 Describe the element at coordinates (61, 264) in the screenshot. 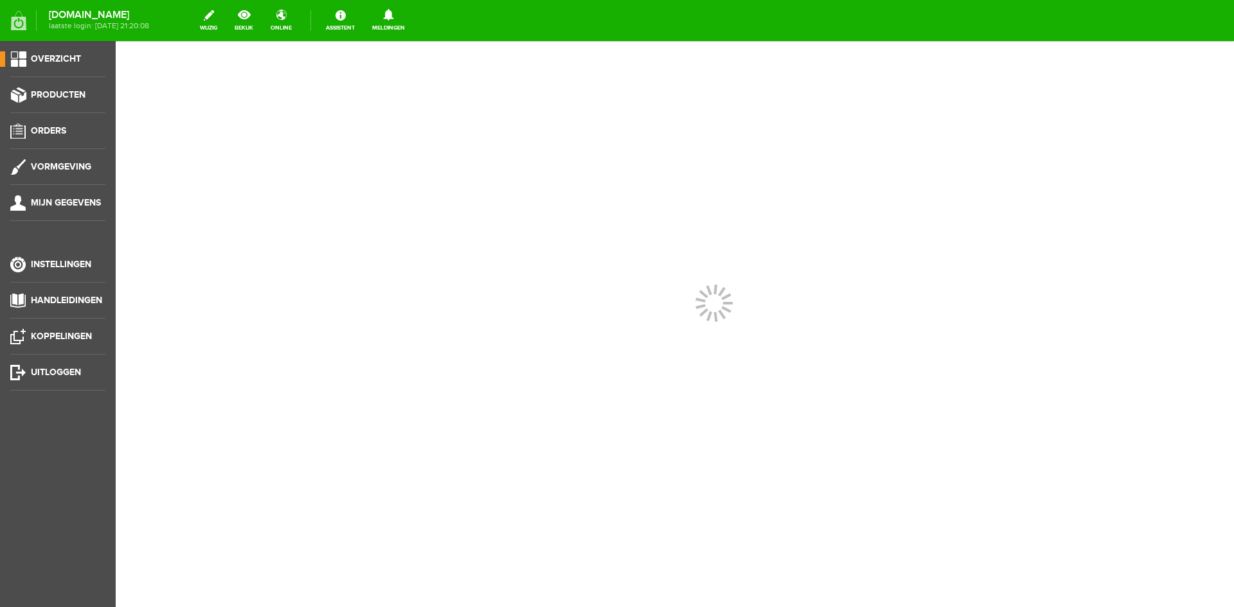

I see `span: Instellingen` at that location.